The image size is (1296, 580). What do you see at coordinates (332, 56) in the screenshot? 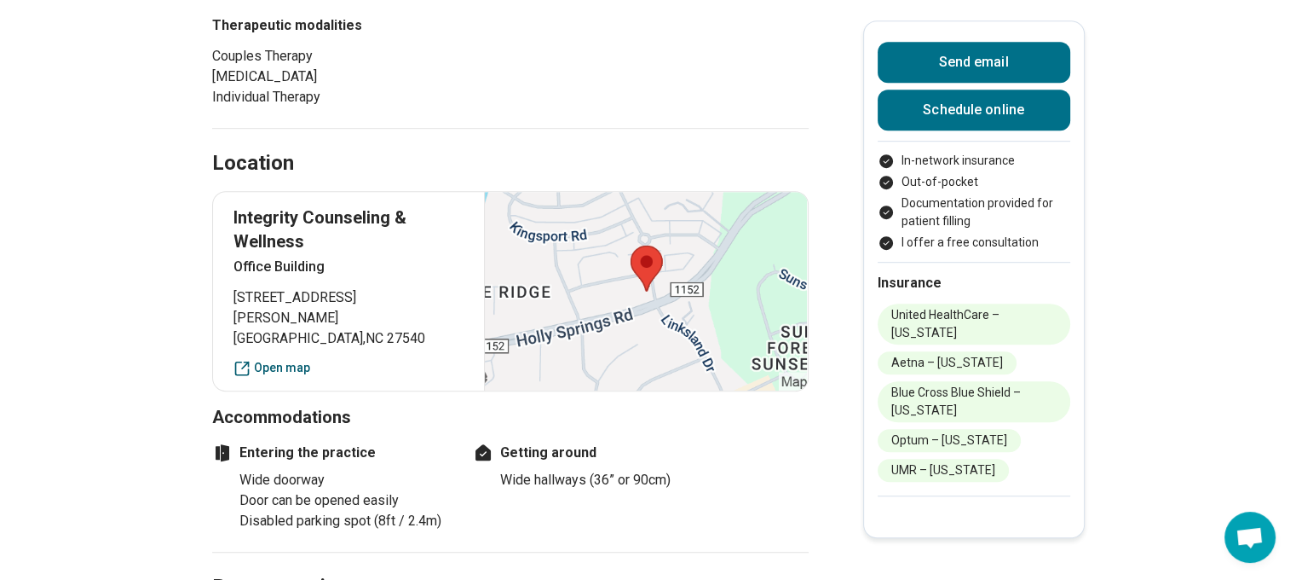
I see `li: Couples Therapy` at bounding box center [332, 56].